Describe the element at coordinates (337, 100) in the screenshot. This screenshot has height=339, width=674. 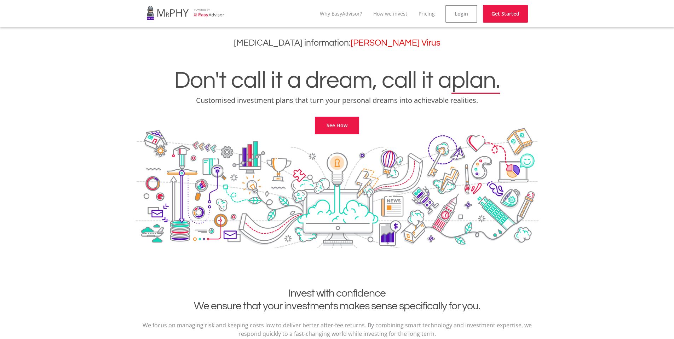
I see `p: Customised investment plans that turn your personal dreams into achievable realities.` at that location.